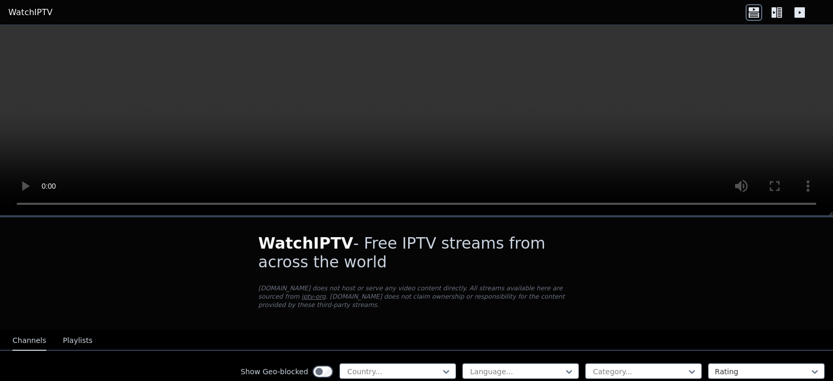  What do you see at coordinates (313, 296) in the screenshot?
I see `a: iptv-org` at bounding box center [313, 296].